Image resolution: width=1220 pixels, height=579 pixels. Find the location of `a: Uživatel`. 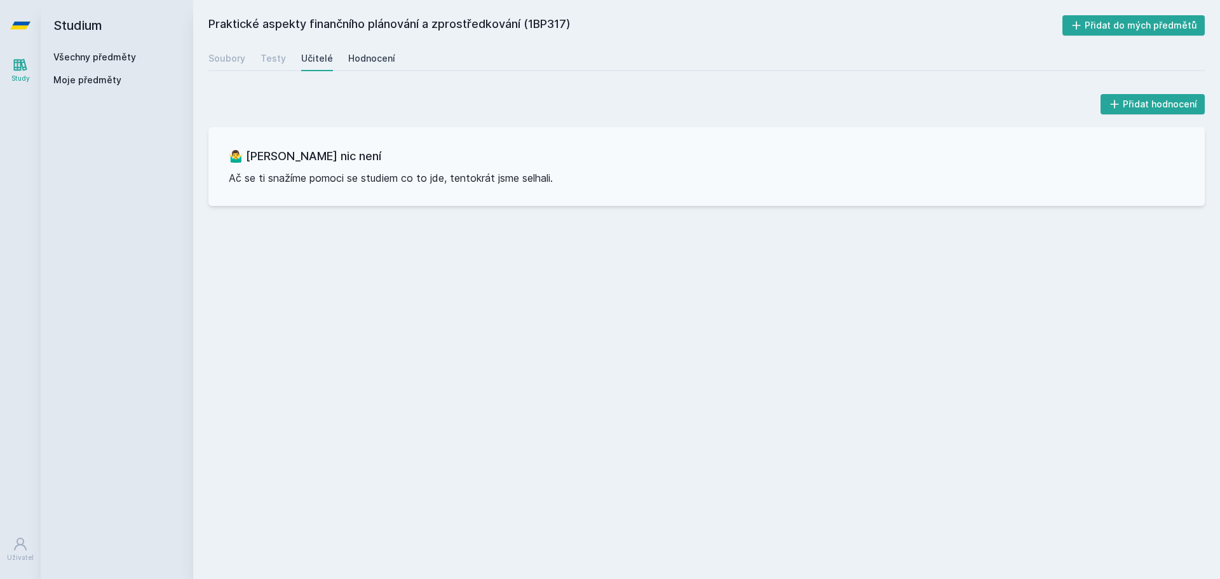

a: Uživatel is located at coordinates (20, 549).